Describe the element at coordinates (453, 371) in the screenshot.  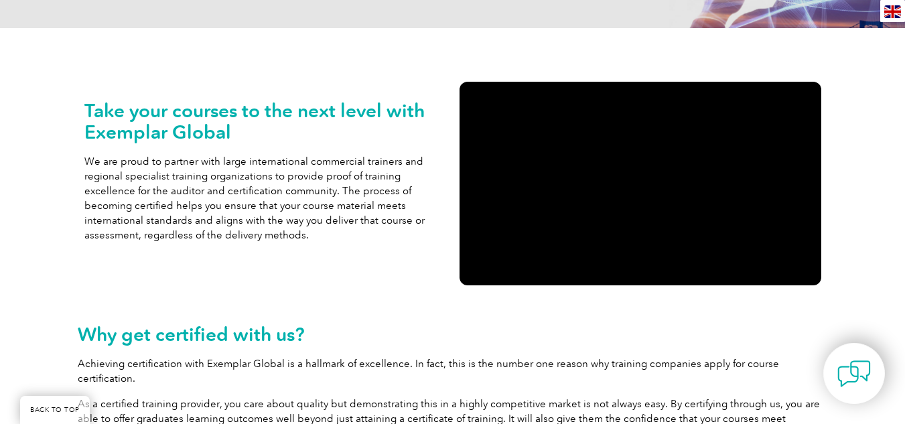
I see `p: Achieving certification with Exemplar Global is a hallmark of excellence. In fact, this is the nu...` at that location.